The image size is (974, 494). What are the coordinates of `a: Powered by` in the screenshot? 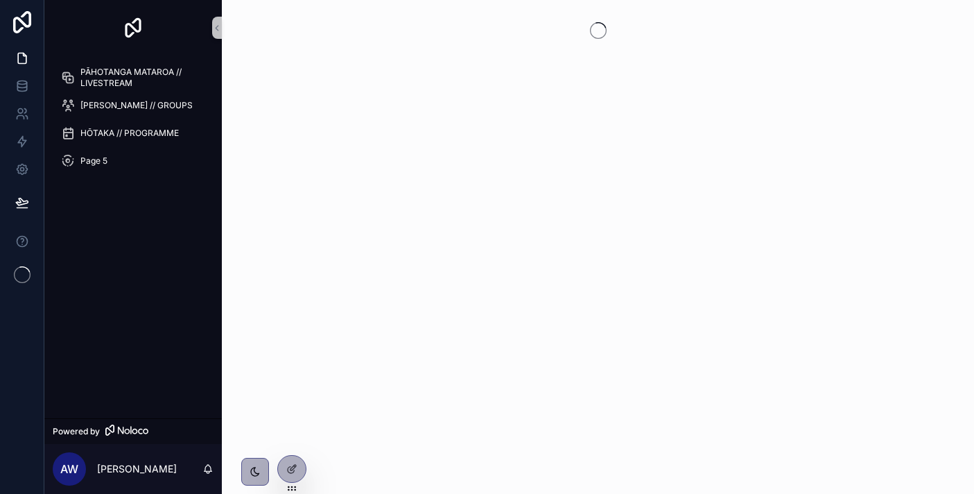 It's located at (133, 431).